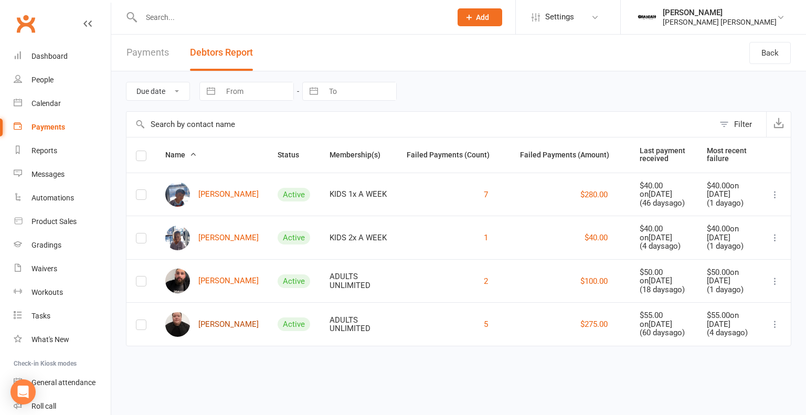 The image size is (806, 415). What do you see at coordinates (454, 155) in the screenshot?
I see `span: Failed Payments (Count)` at bounding box center [454, 155].